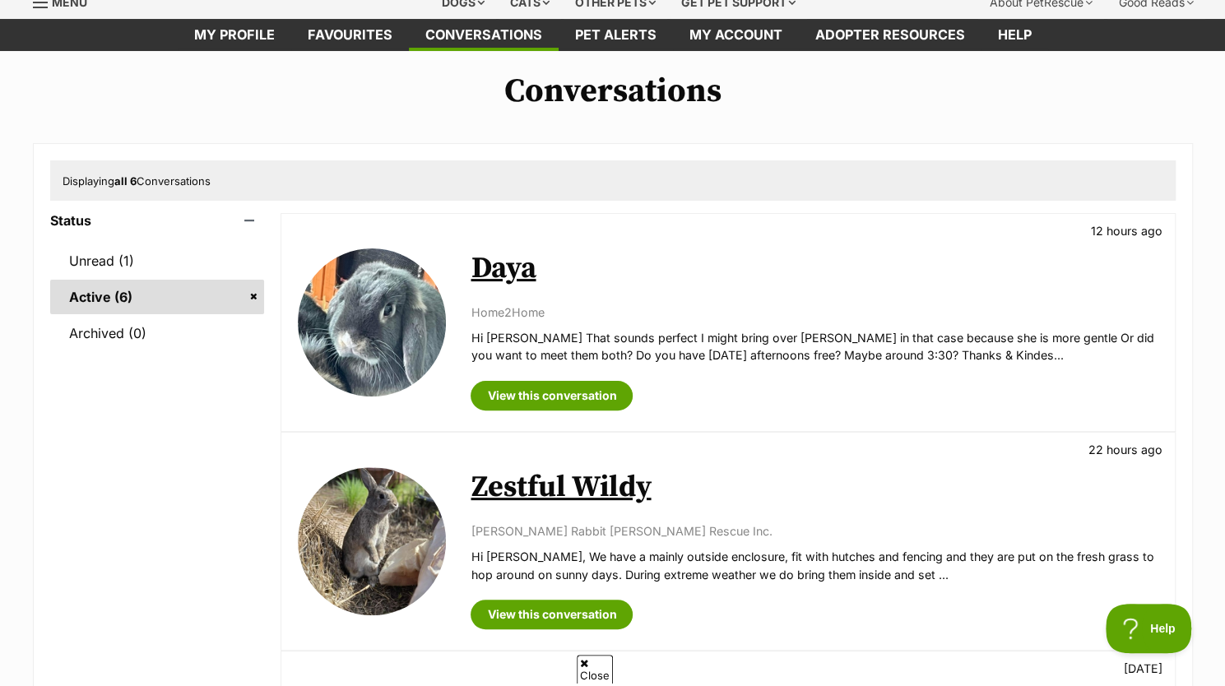 This screenshot has width=1225, height=686. What do you see at coordinates (1014, 35) in the screenshot?
I see `a: Help` at bounding box center [1014, 35].